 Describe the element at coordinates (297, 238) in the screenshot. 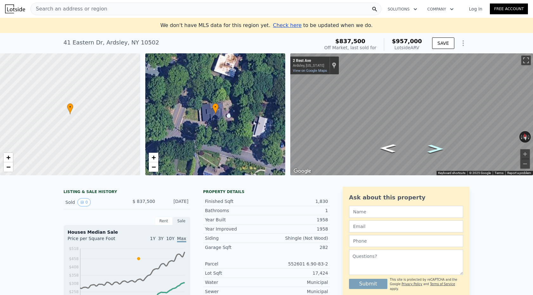

I see `div: Shingle (Not Wood)` at that location.